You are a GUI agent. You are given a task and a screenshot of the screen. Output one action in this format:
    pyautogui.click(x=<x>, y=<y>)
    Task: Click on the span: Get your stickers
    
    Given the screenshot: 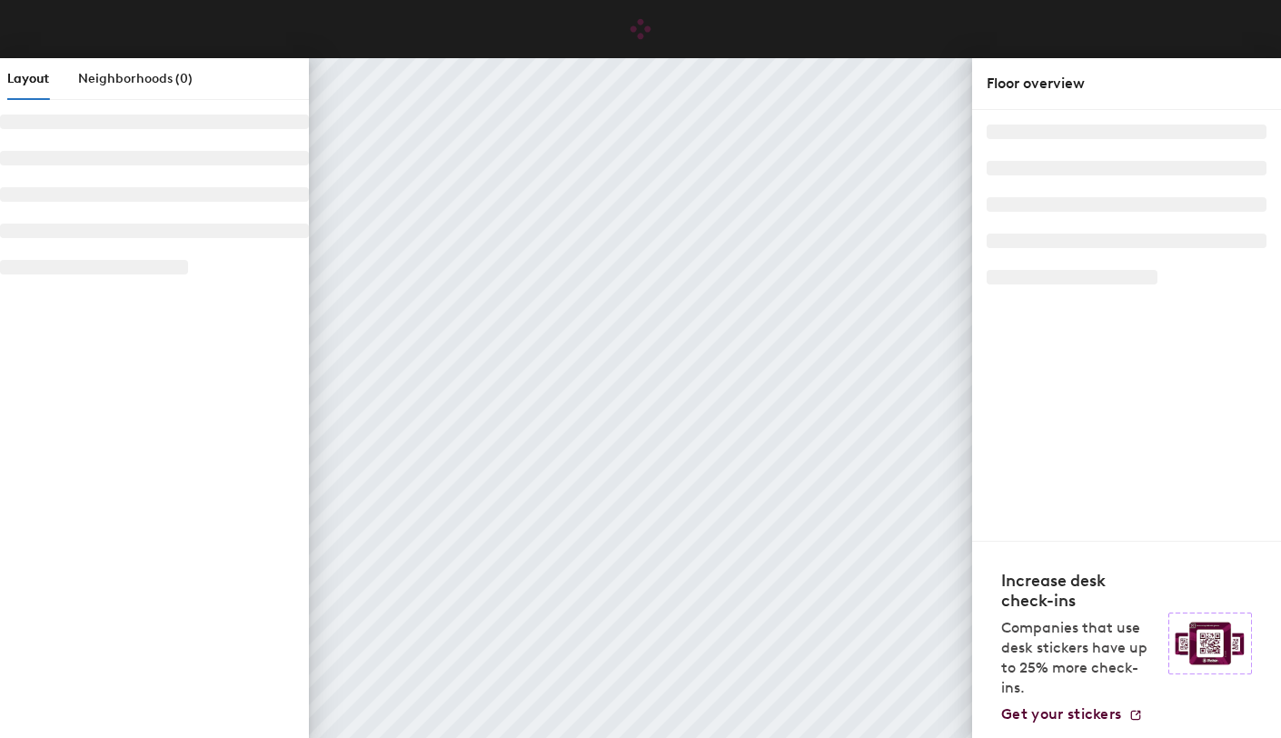 What is the action you would take?
    pyautogui.click(x=1061, y=713)
    